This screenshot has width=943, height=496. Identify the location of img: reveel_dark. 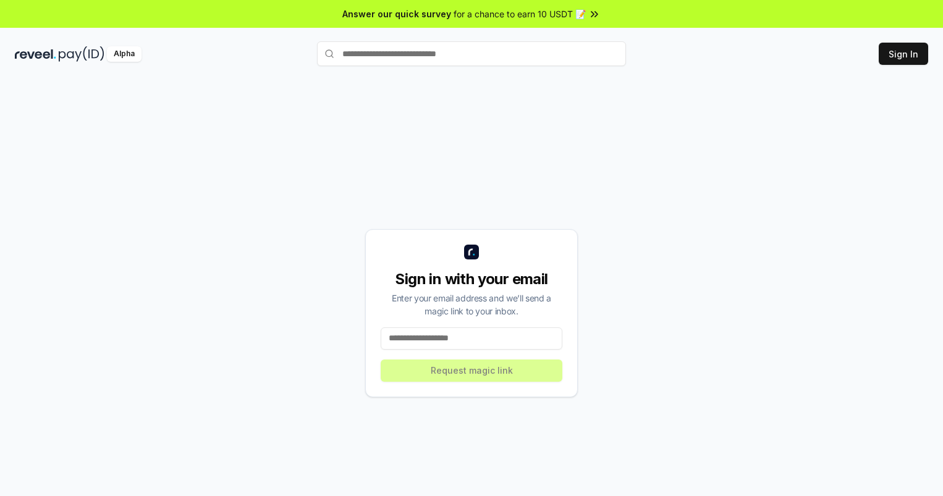
(35, 54).